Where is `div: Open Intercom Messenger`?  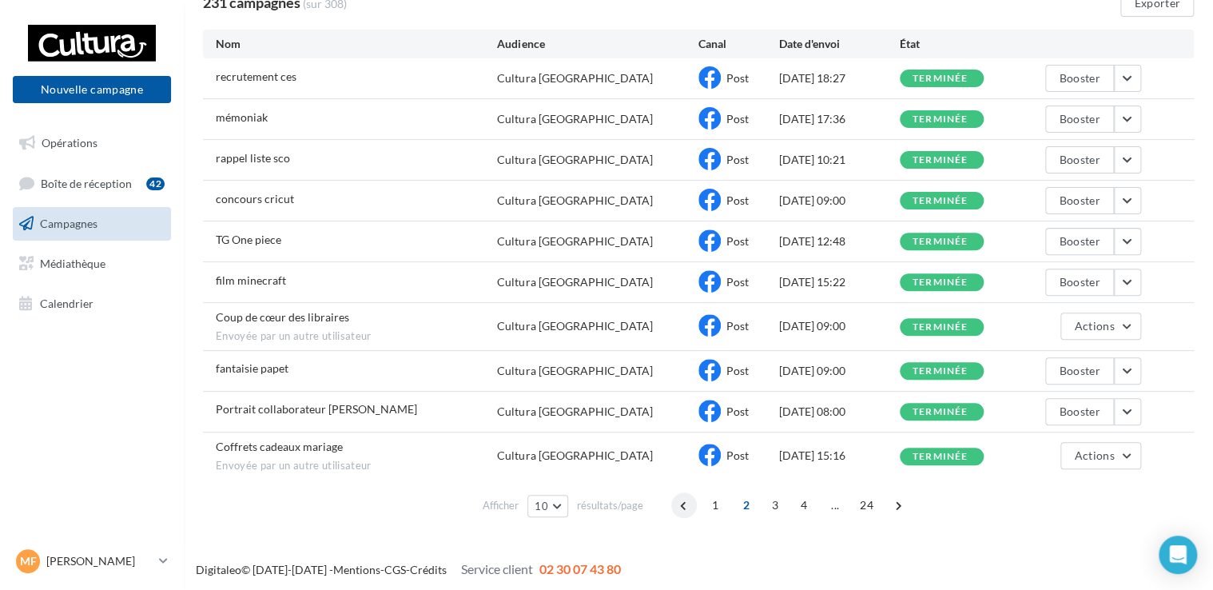 div: Open Intercom Messenger is located at coordinates (1177, 554).